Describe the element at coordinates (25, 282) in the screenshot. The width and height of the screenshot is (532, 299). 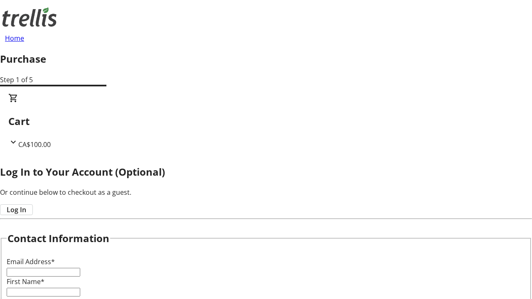
I see `label: First Name*` at that location.